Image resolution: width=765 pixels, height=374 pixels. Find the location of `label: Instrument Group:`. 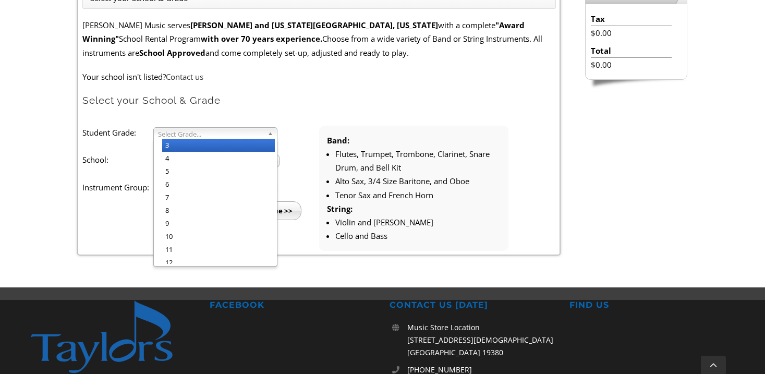

label: Instrument Group: is located at coordinates (118, 187).